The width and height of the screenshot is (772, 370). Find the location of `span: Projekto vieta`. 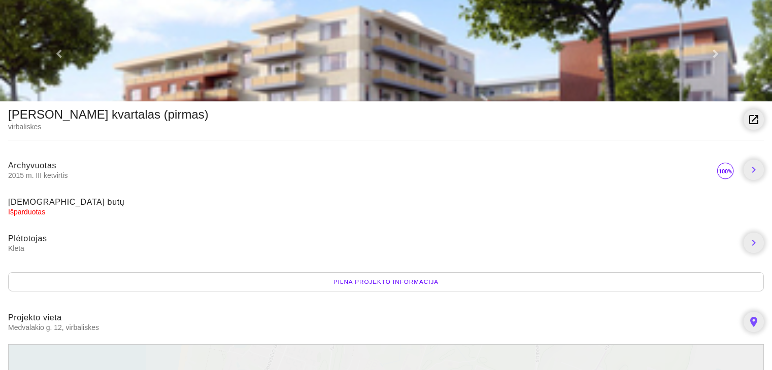

span: Projekto vieta is located at coordinates (35, 318).